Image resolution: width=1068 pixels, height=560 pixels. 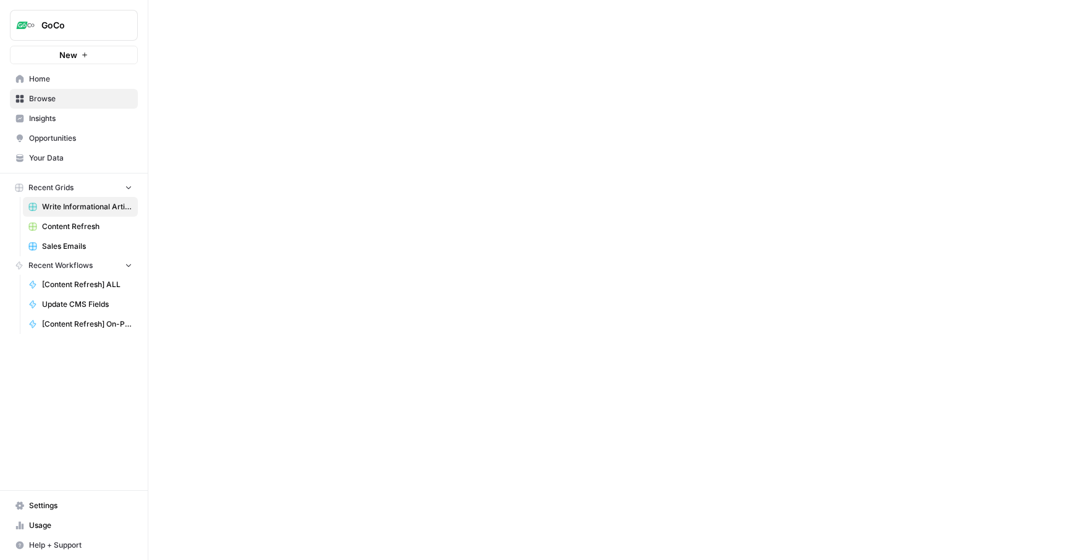 I want to click on a: Update CMS Fields, so click(x=80, y=305).